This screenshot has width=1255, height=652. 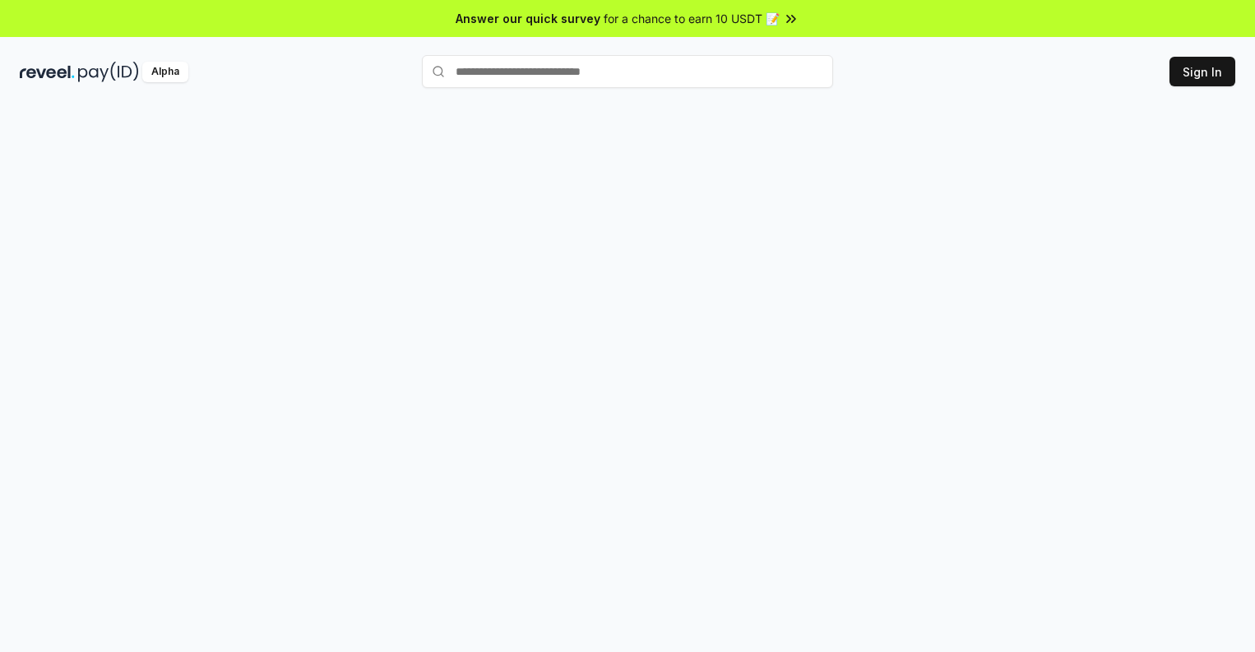 What do you see at coordinates (1202, 72) in the screenshot?
I see `button: Sign In` at bounding box center [1202, 72].